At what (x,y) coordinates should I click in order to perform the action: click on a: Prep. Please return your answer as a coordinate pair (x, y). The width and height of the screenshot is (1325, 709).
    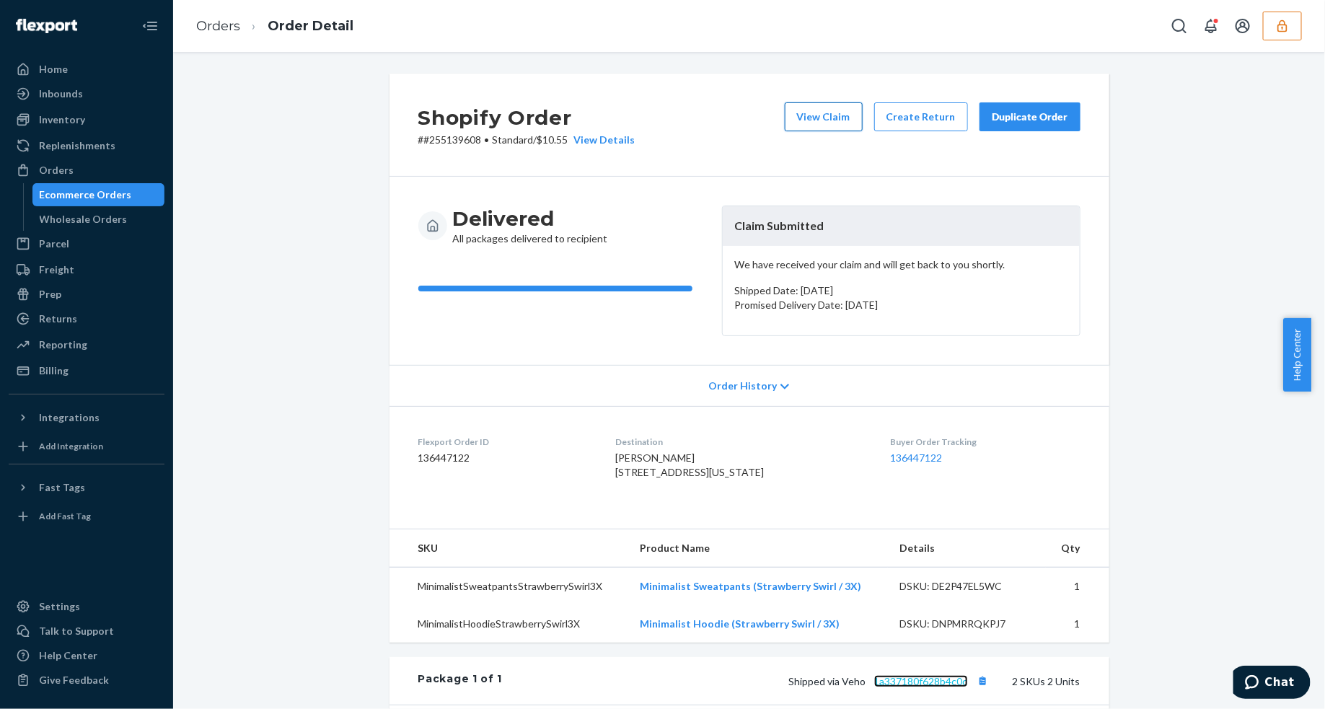
    Looking at the image, I should click on (87, 294).